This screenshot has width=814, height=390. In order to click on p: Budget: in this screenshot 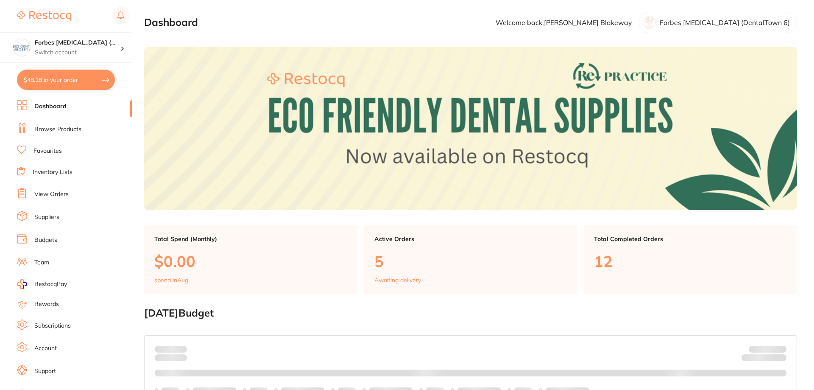, I will do `click(768, 349)`.